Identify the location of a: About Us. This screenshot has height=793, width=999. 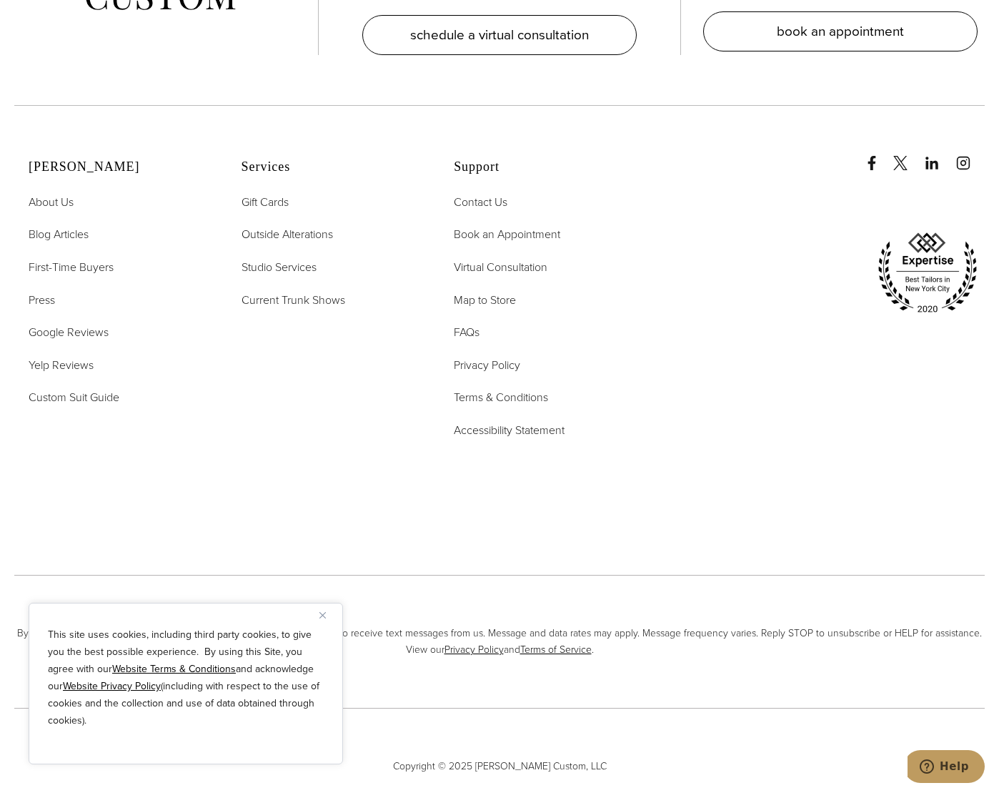
(51, 202).